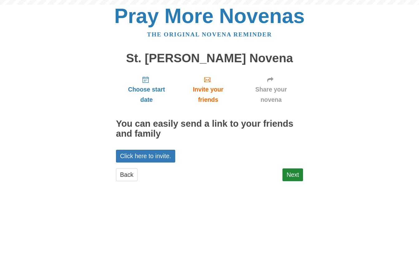 The width and height of the screenshot is (419, 264). I want to click on span: Invite your friends, so click(208, 95).